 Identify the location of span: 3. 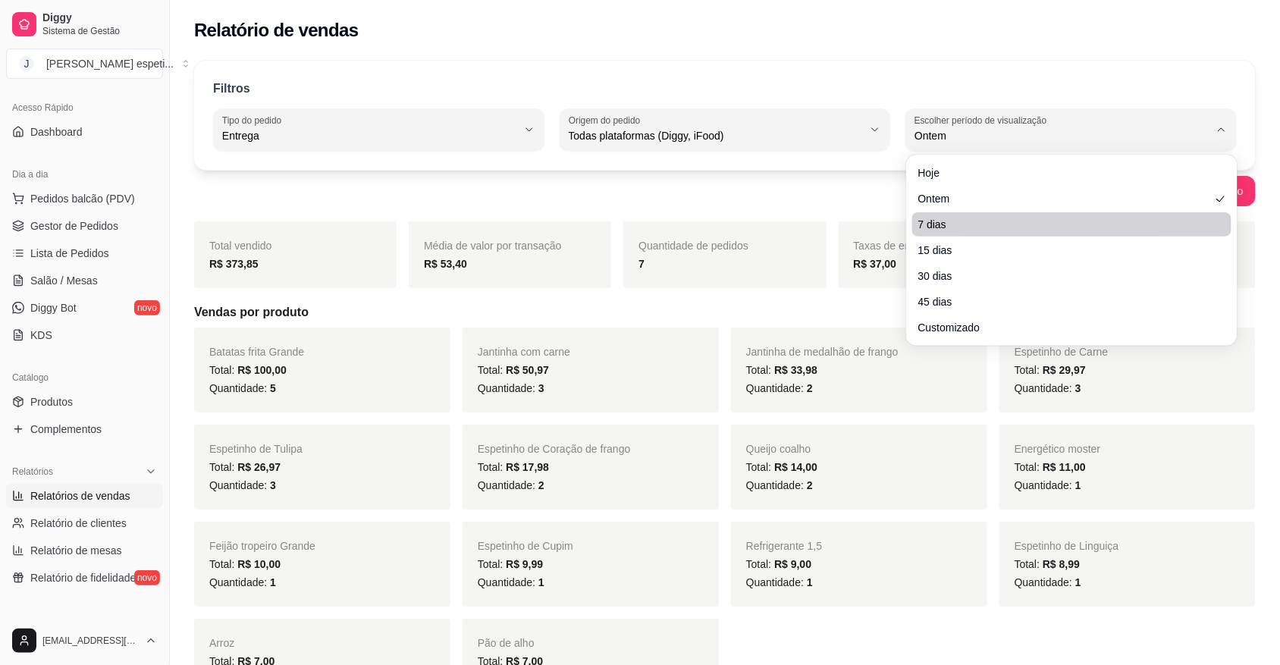
(1078, 388).